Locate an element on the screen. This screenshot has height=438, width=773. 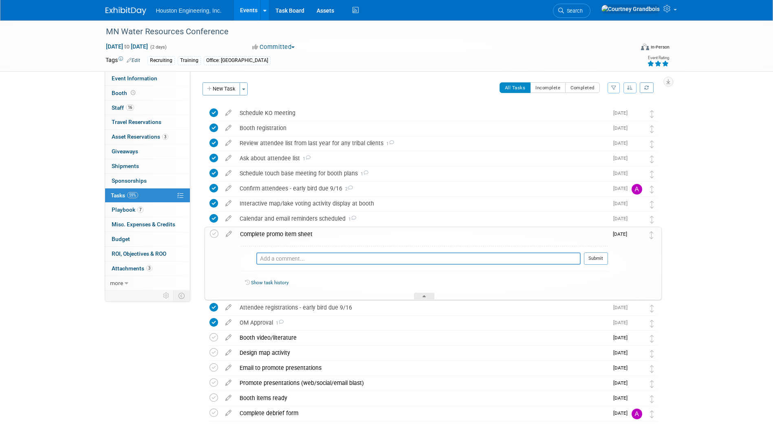
a: Attachments3 is located at coordinates (148, 268).